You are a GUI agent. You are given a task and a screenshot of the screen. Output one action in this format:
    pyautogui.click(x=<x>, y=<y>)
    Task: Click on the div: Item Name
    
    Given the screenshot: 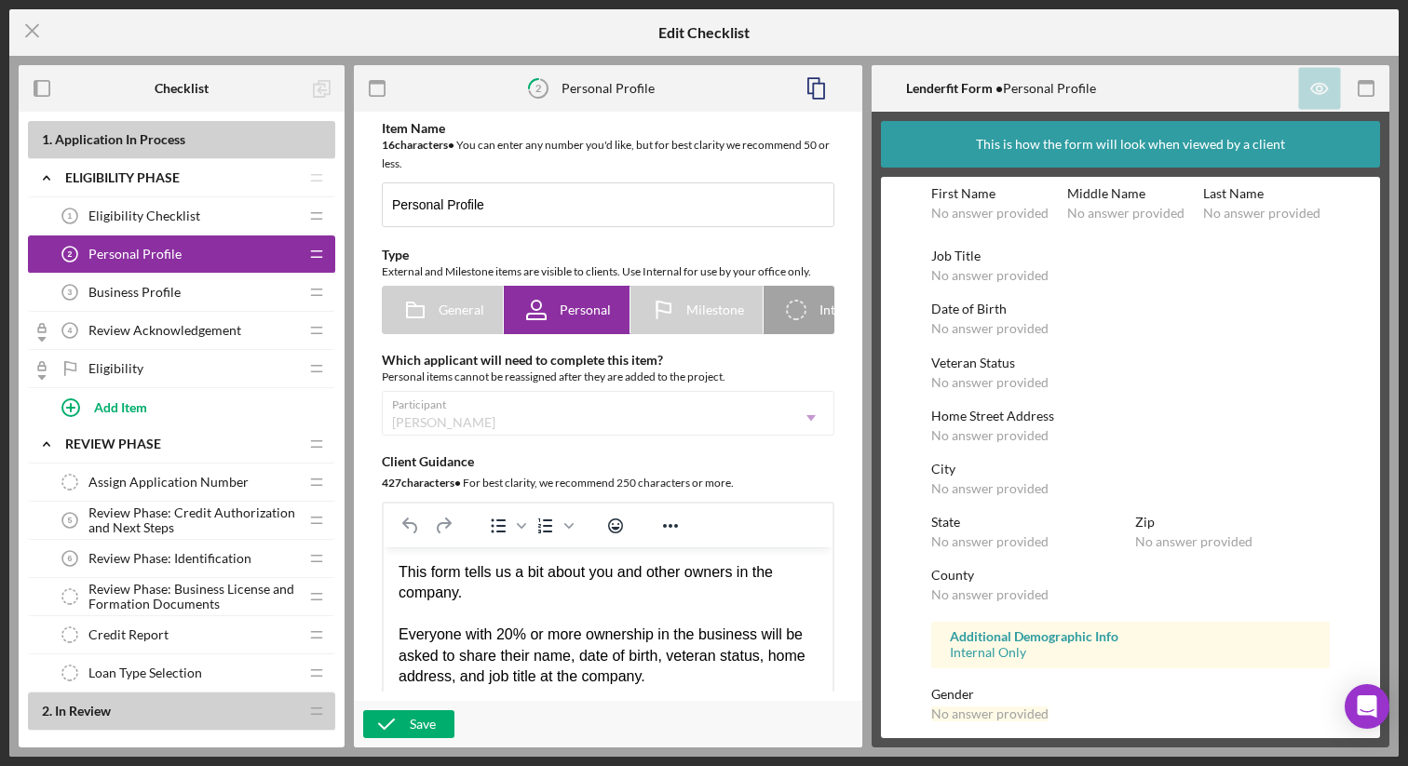 What is the action you would take?
    pyautogui.click(x=608, y=129)
    